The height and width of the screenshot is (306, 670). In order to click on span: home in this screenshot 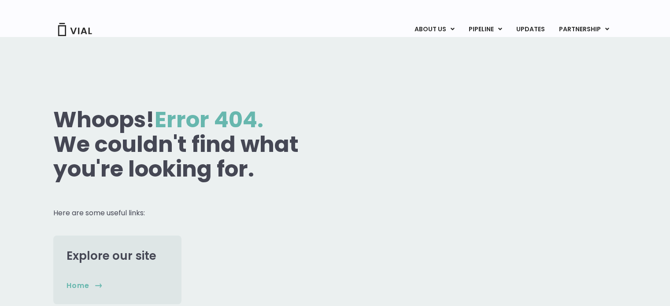, I will do `click(78, 286)`.